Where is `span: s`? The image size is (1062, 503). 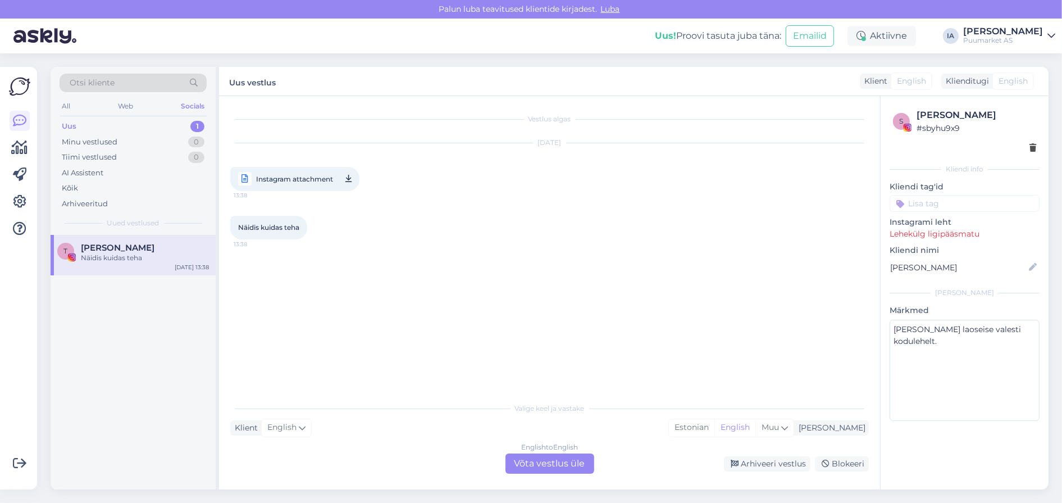
span: s is located at coordinates (901, 121).